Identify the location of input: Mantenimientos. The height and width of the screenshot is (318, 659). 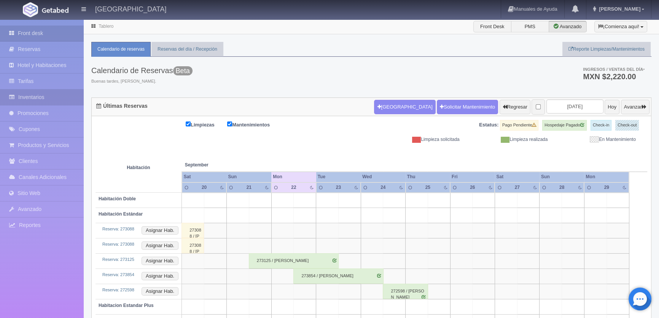
(229, 124).